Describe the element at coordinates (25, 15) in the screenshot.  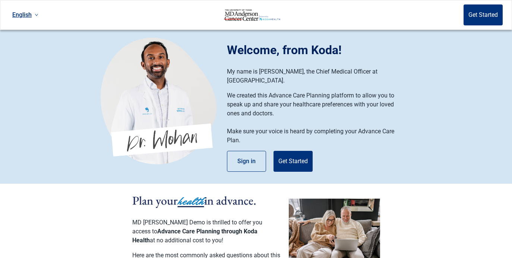
I see `a: Current language: English` at that location.